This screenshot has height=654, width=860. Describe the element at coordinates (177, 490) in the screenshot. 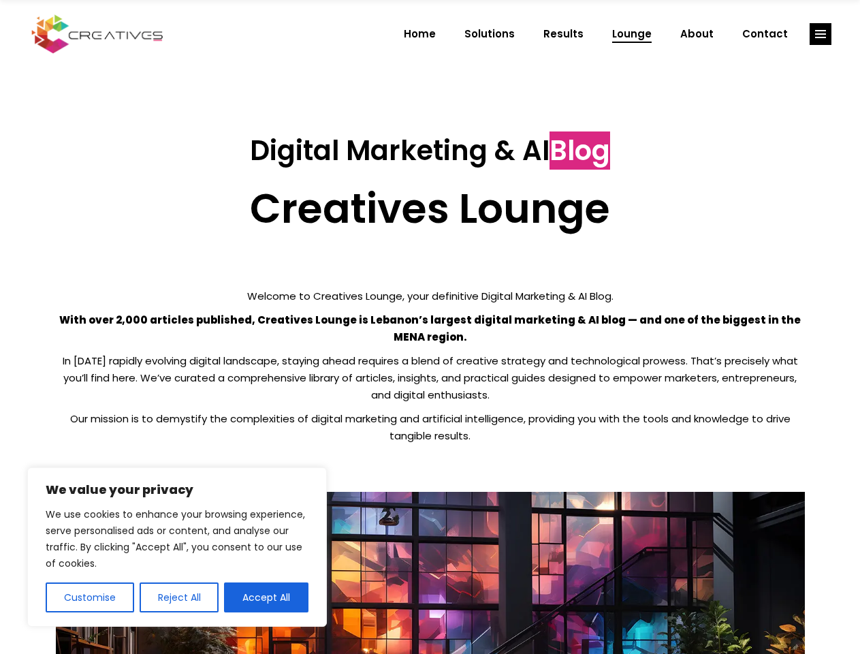

I see `p: We value your privacy` at that location.